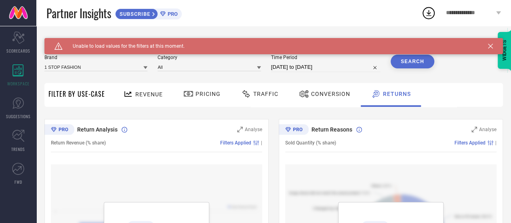 The height and width of the screenshot is (223, 511). I want to click on button: Search, so click(412, 61).